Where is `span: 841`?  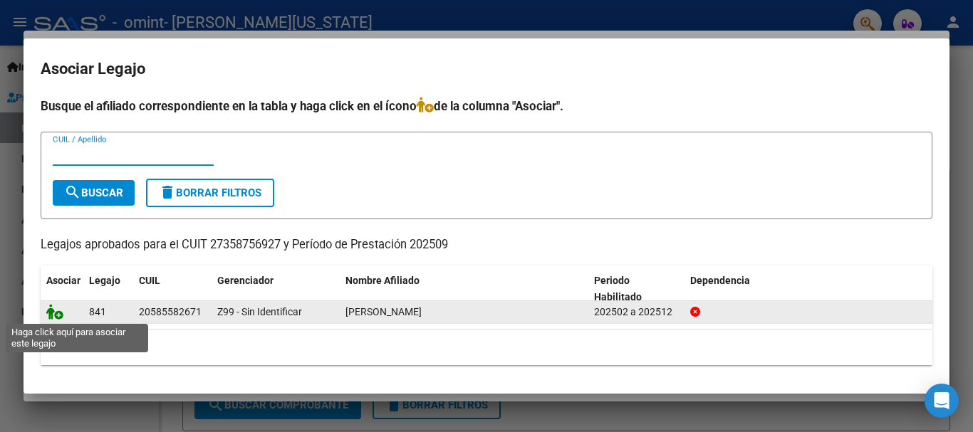
span: 841 is located at coordinates (98, 312).